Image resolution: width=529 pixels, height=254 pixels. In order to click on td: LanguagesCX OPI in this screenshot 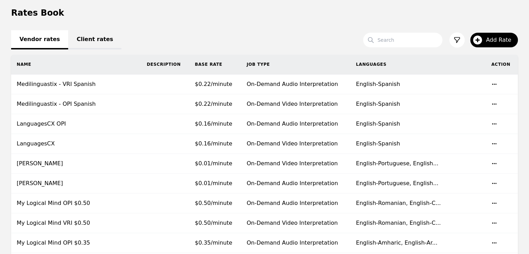, I will do `click(76, 124)`.